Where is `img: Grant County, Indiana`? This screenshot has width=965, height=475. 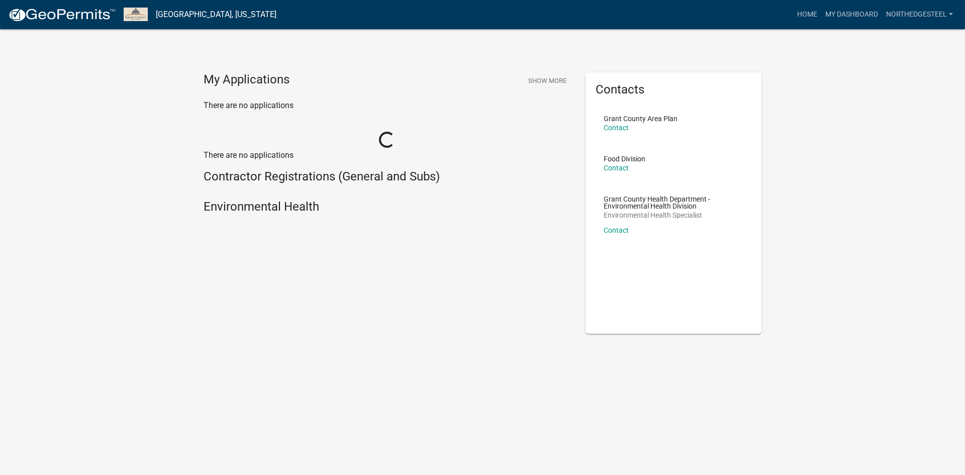
img: Grant County, Indiana is located at coordinates (136, 14).